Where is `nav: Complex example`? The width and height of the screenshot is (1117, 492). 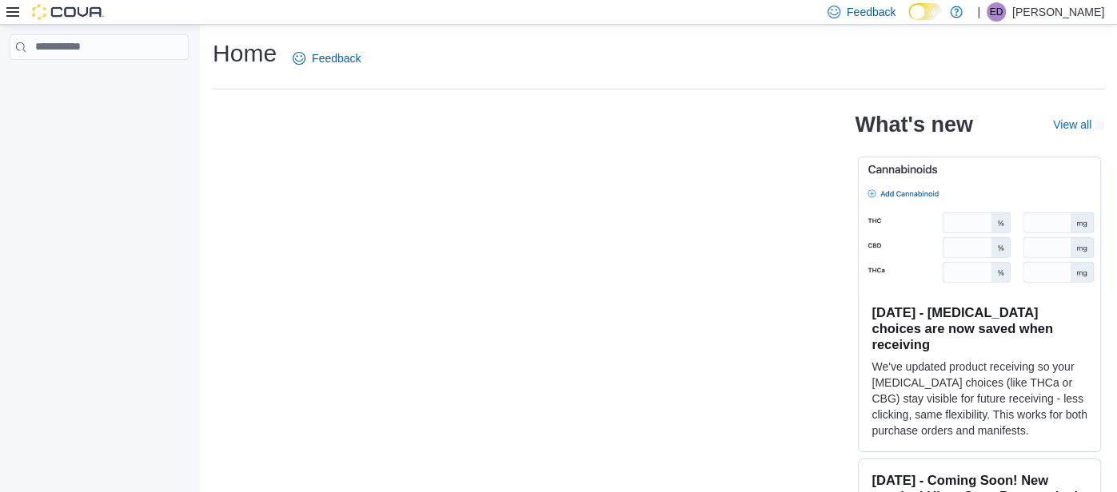 nav: Complex example is located at coordinates (99, 82).